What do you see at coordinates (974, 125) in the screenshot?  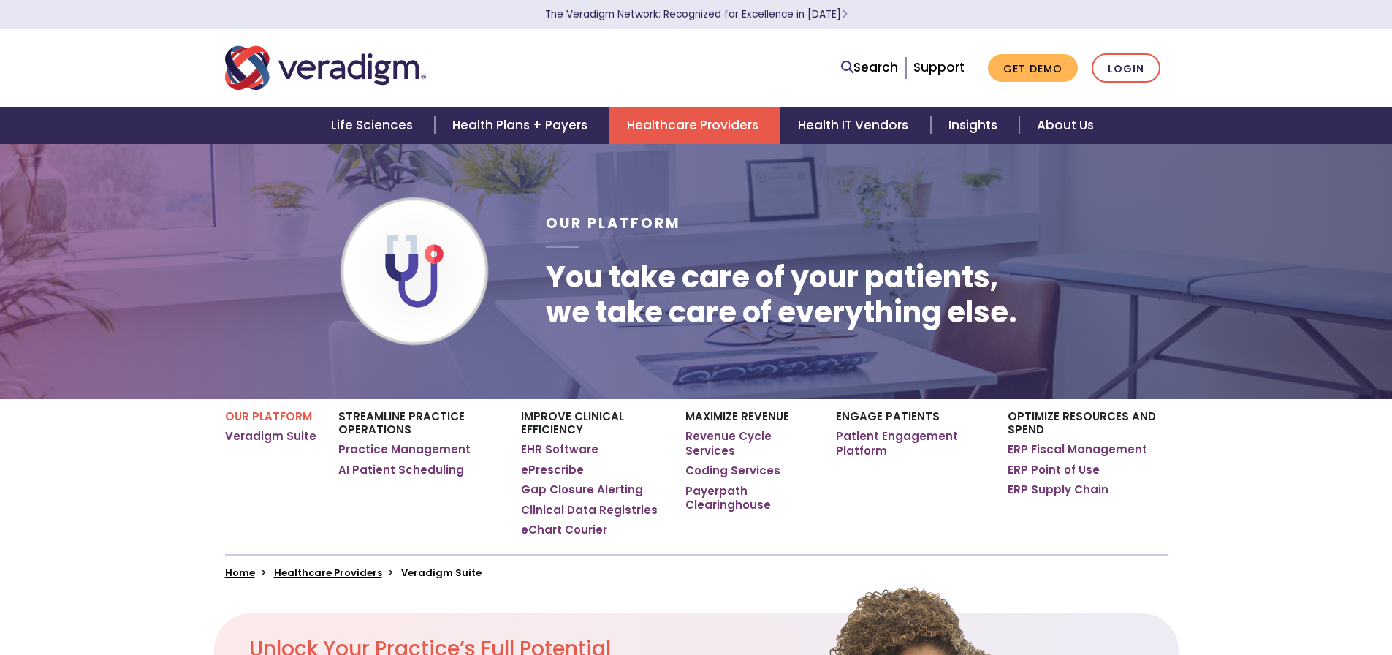 I see `a: Insights` at bounding box center [974, 125].